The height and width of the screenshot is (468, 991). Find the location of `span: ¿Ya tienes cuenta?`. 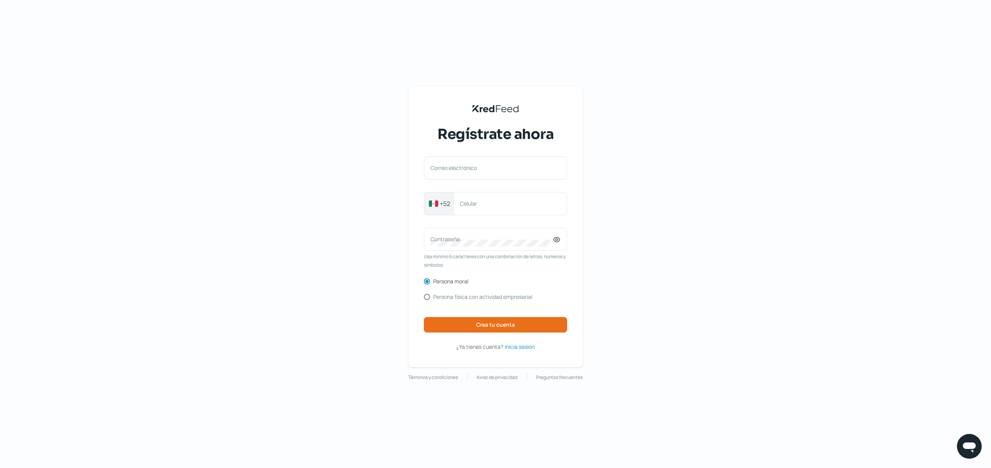

span: ¿Ya tienes cuenta? is located at coordinates (479, 346).